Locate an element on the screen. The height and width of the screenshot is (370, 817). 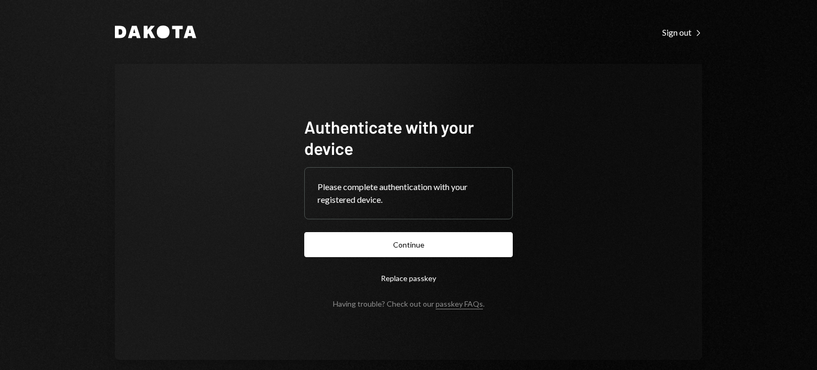
a: Sign out is located at coordinates (682, 32).